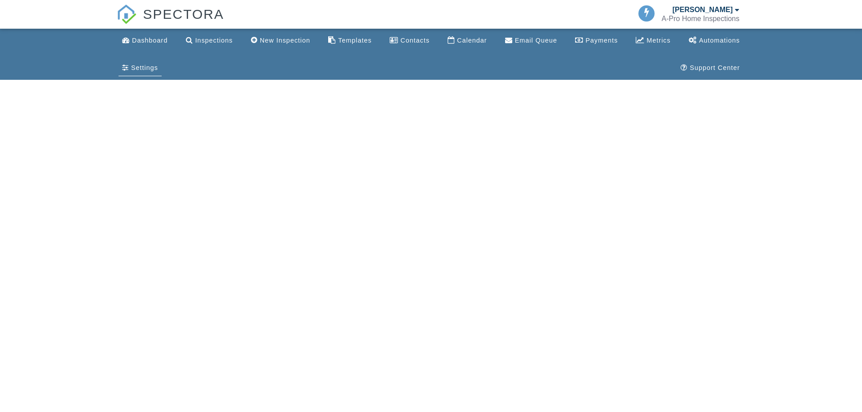  What do you see at coordinates (209, 40) in the screenshot?
I see `a: Inspections` at bounding box center [209, 40].